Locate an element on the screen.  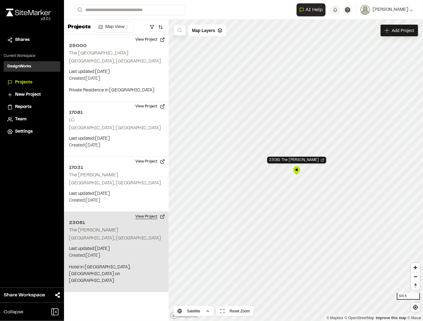
span: Share Workspace is located at coordinates (24, 295).